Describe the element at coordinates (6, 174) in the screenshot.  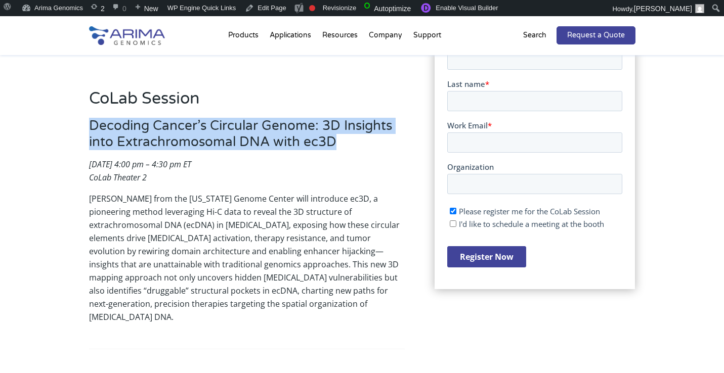
I see `input: Please register me for the CoLab Session` at that location.